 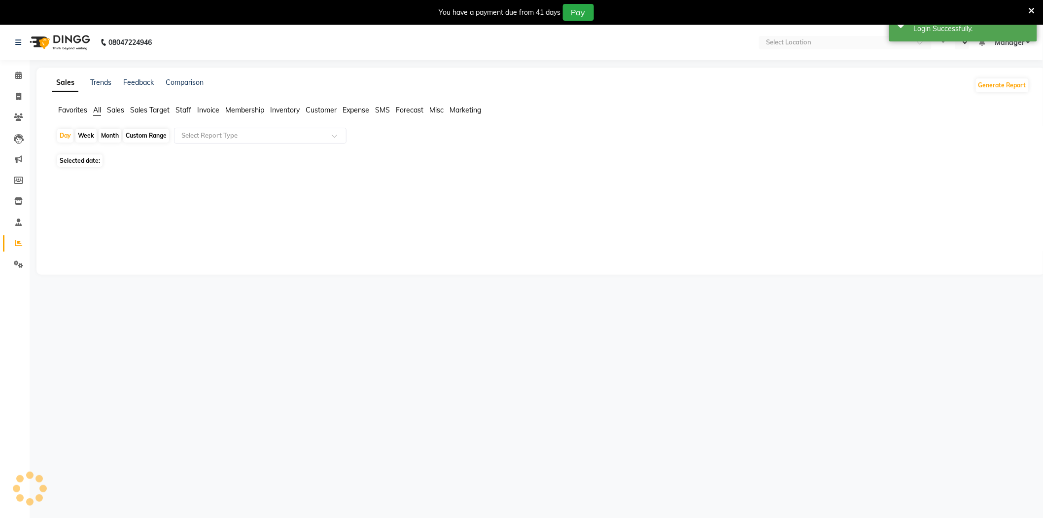 What do you see at coordinates (80, 160) in the screenshot?
I see `span: Selected date:` at bounding box center [80, 160].